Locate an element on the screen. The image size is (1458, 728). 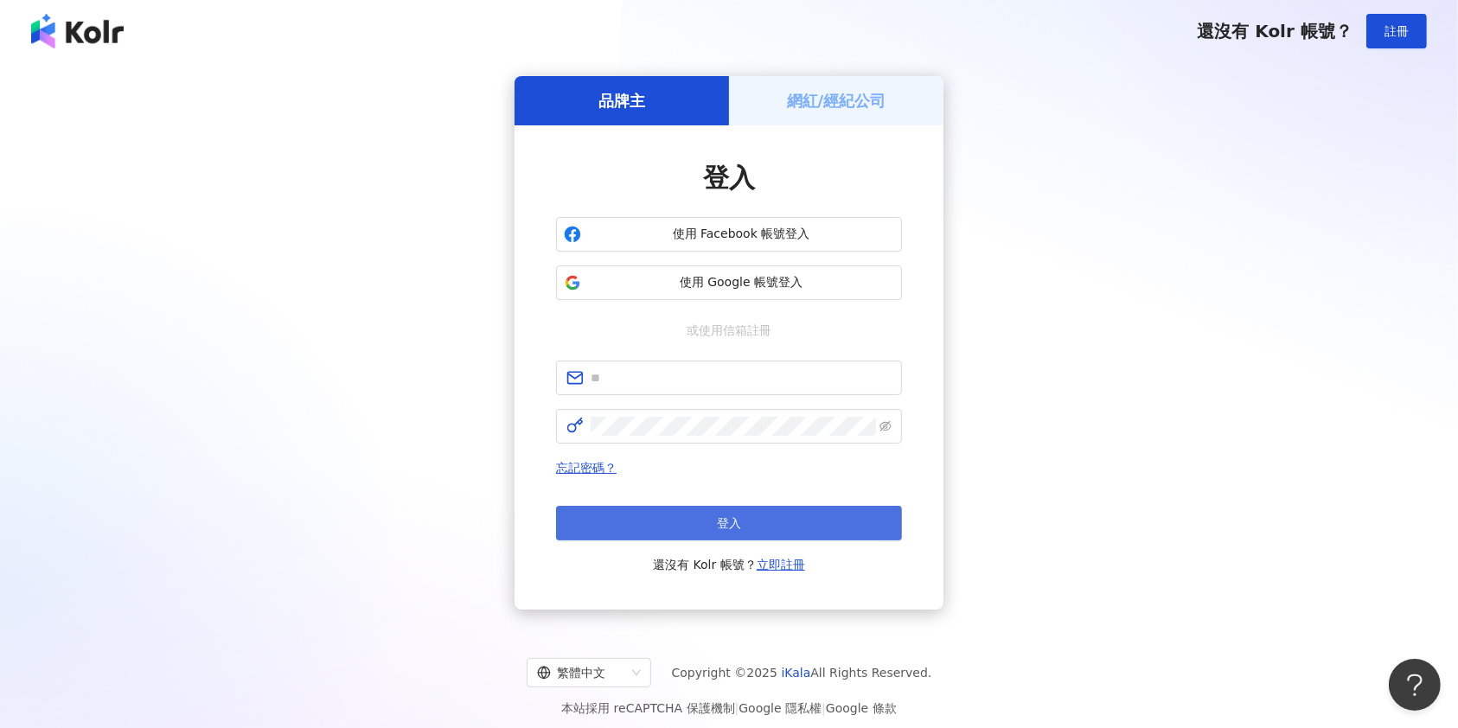
span: 或使用信箱註冊 is located at coordinates (729, 330).